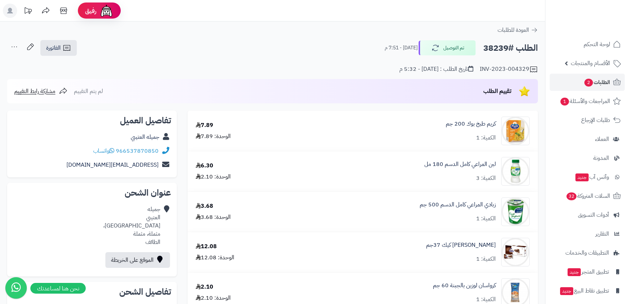 The image size is (629, 304). I want to click on img: 1674485638-%D8%A7%D9%84%D8%AA%D9%82%D8%A7%D8%B7%20%D8%A7%D9%84%D9%88%D9%8A%D8%A8_23-1-2023_17523_..., so click(516, 171).